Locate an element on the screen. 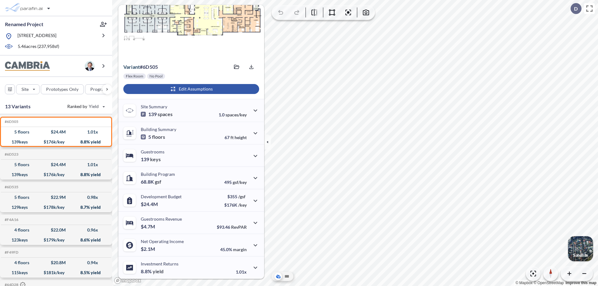  p: 1.0 is located at coordinates (233, 115).